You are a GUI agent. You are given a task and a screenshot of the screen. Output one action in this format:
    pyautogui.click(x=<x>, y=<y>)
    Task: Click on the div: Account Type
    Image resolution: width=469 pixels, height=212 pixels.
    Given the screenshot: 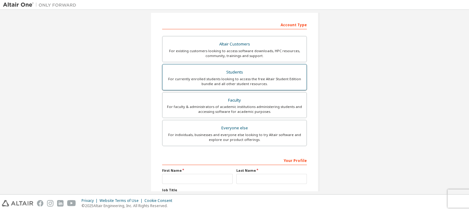 What is the action you would take?
    pyautogui.click(x=234, y=24)
    